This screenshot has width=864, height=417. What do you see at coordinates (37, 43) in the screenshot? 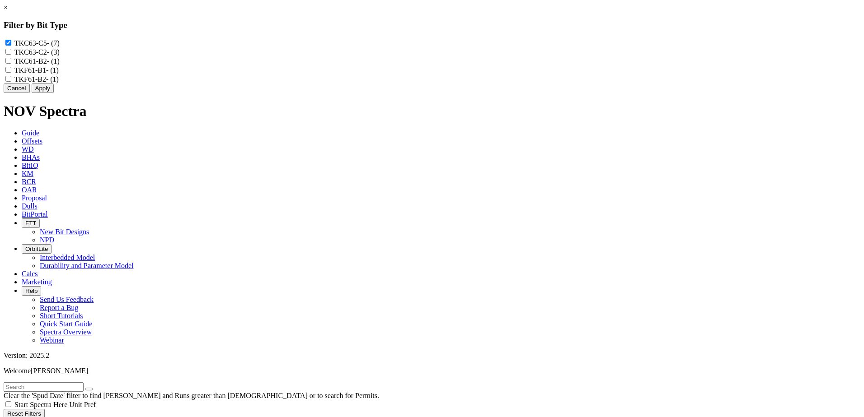
I see `label: TKC63-C5` at bounding box center [37, 43].